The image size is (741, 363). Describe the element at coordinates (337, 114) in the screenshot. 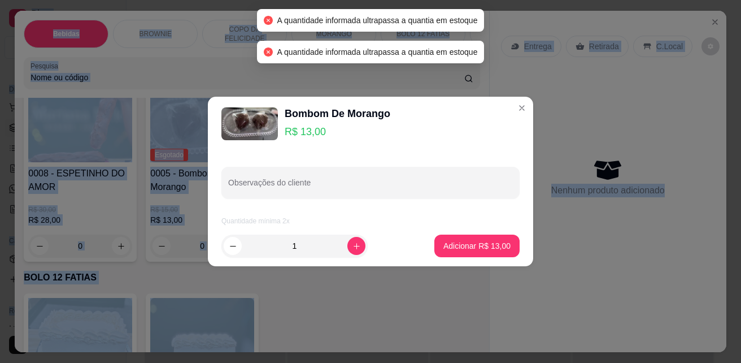

I see `div: Bombom De Morango` at that location.